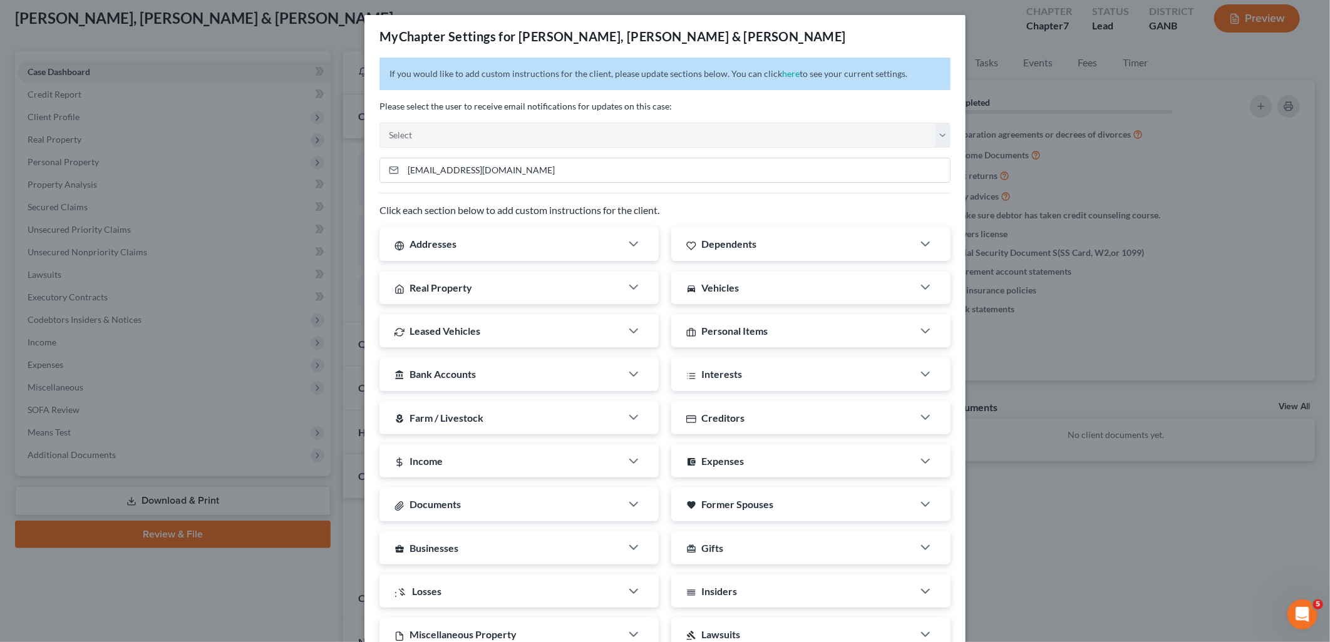 This screenshot has width=1330, height=642. I want to click on span: Losses, so click(426, 591).